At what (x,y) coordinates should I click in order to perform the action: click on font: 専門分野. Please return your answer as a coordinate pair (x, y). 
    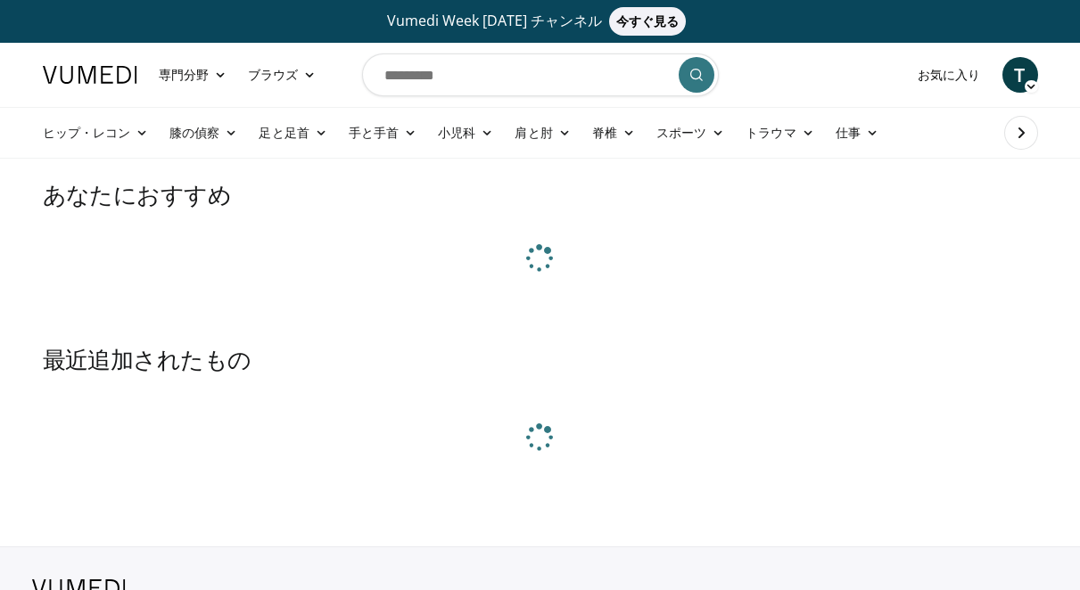
    Looking at the image, I should click on (184, 74).